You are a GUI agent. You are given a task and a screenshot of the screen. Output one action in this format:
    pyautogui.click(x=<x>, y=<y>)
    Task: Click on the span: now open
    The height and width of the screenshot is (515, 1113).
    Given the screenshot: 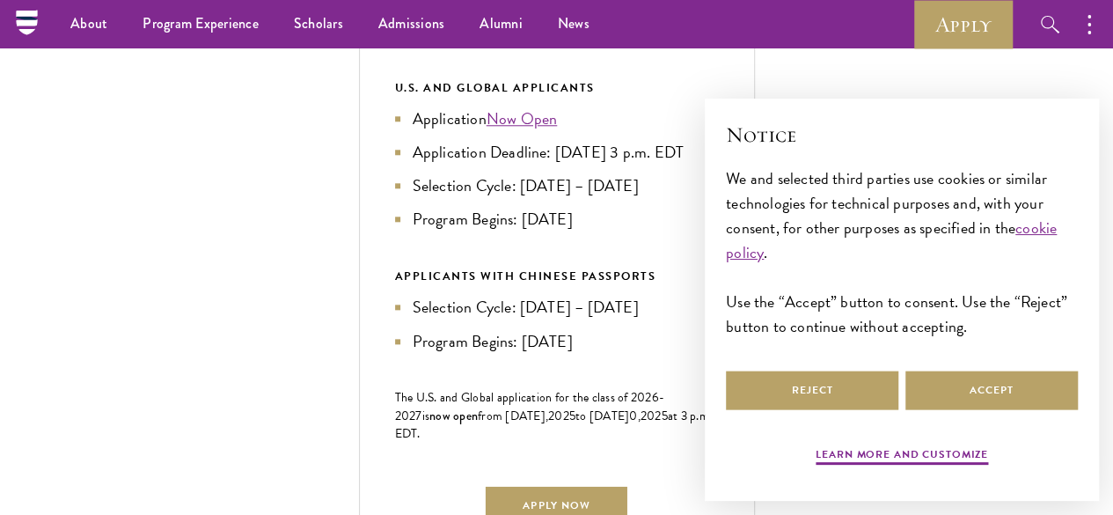 What is the action you would take?
    pyautogui.click(x=453, y=415)
    